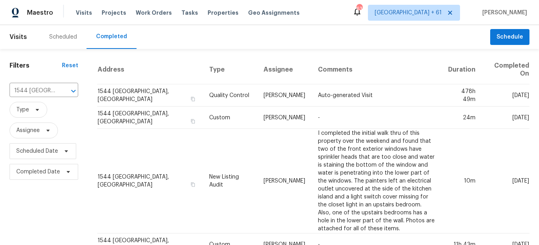  What do you see at coordinates (462, 181) in the screenshot?
I see `td: 10m` at bounding box center [462, 181].